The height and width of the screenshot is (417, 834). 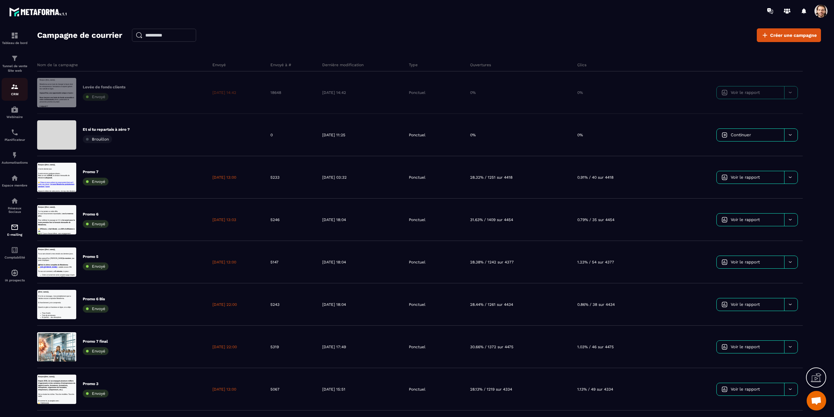 What do you see at coordinates (65, 43) in the screenshot?
I see `p: Et franchement, je te comprends.` at bounding box center [65, 43].